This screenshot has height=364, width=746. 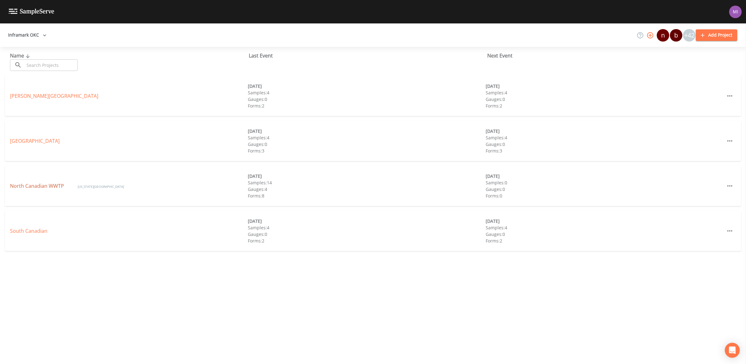 I want to click on button: Add Project, so click(x=716, y=35).